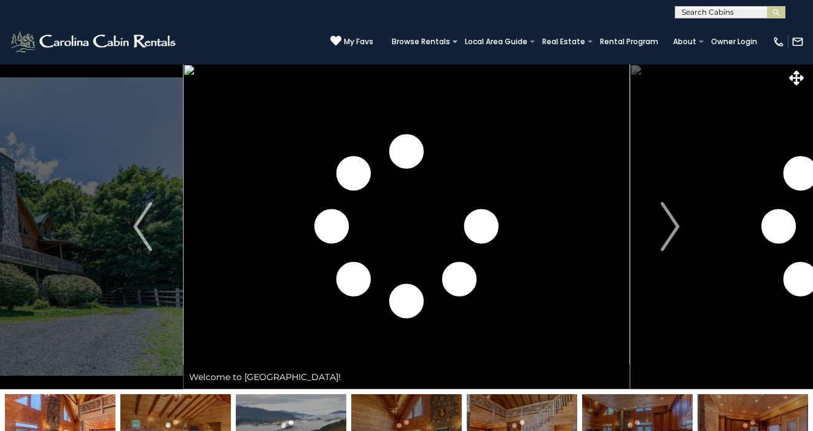  I want to click on a: Browse Rentals, so click(421, 42).